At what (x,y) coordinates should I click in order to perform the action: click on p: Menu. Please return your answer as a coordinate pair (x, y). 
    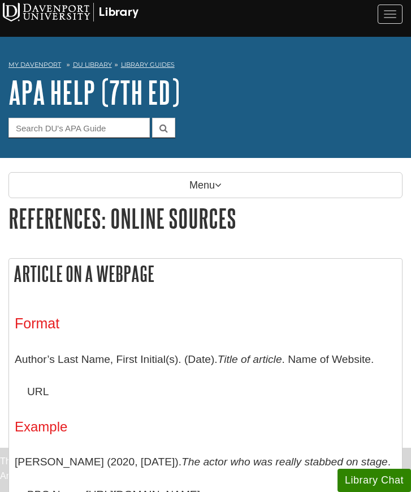
    Looking at the image, I should click on (205, 185).